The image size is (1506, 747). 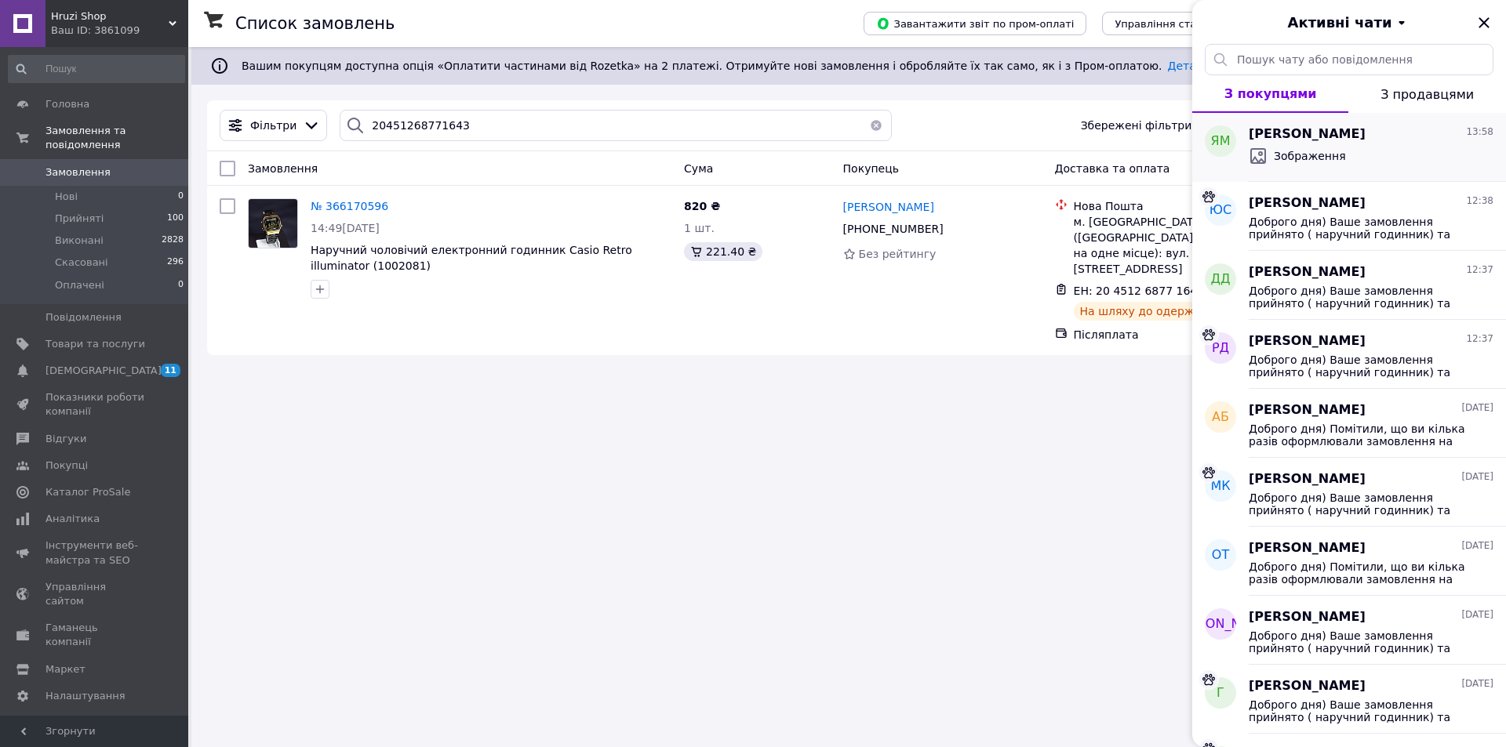 What do you see at coordinates (173, 241) in the screenshot?
I see `span: 2828` at bounding box center [173, 241].